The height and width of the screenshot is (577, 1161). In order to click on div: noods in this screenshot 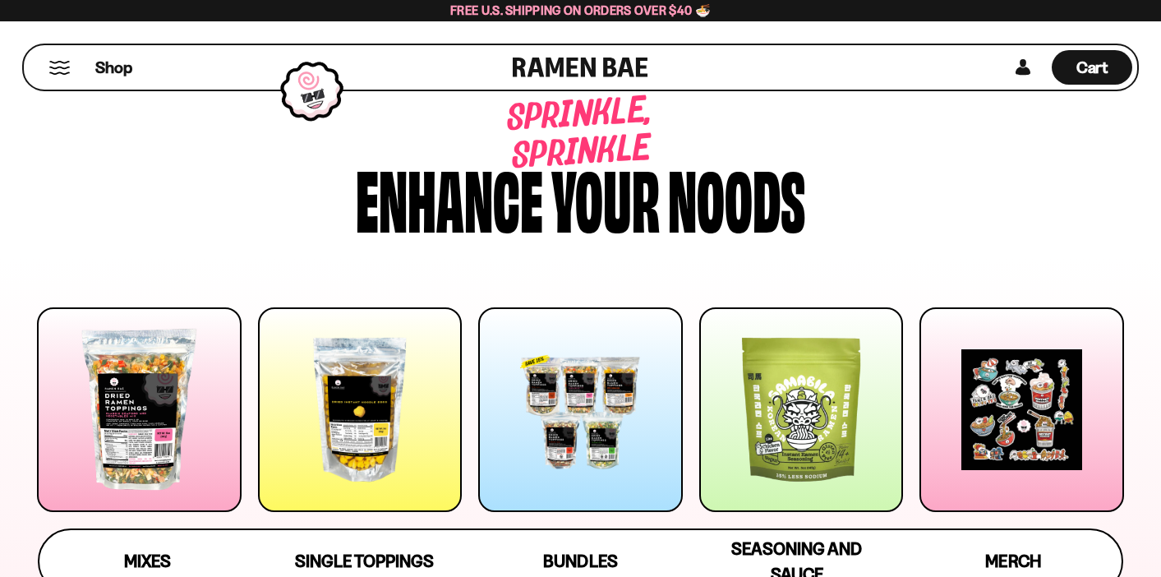, I will do `click(736, 196)`.